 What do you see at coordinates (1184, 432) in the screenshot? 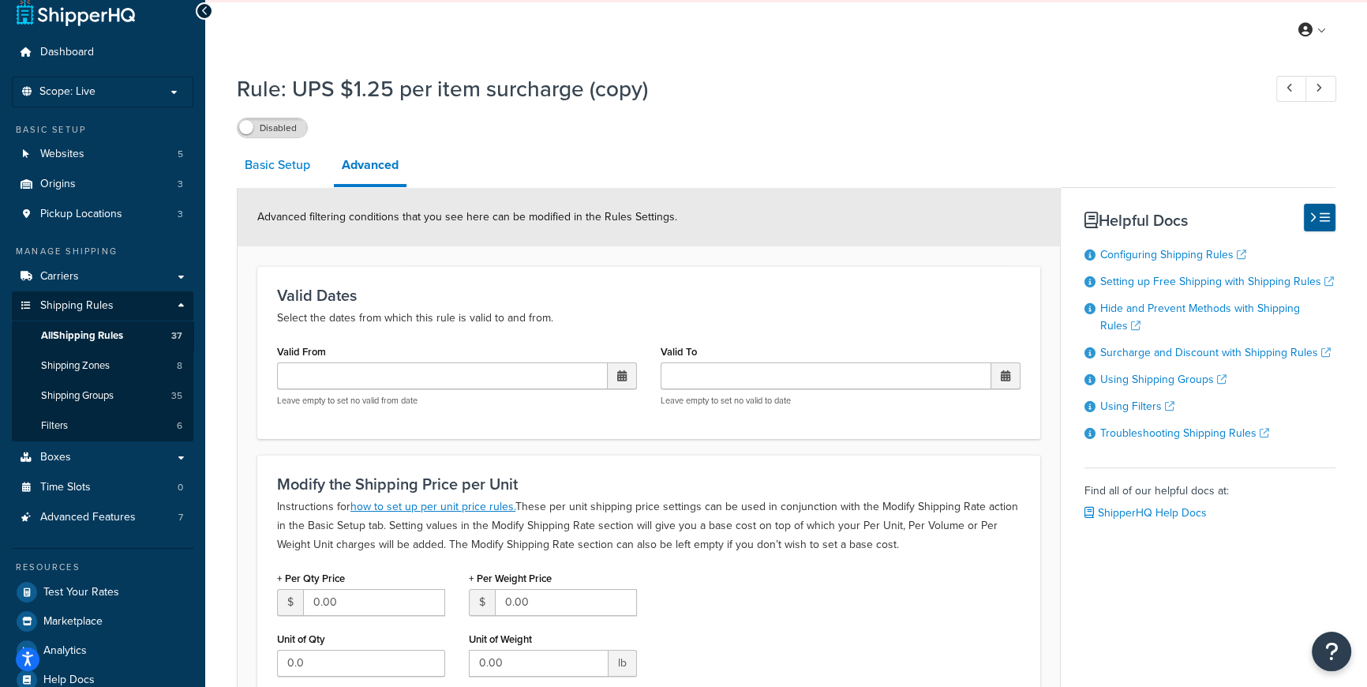
I see `a: Troubleshooting Shipping Rules` at bounding box center [1184, 432].